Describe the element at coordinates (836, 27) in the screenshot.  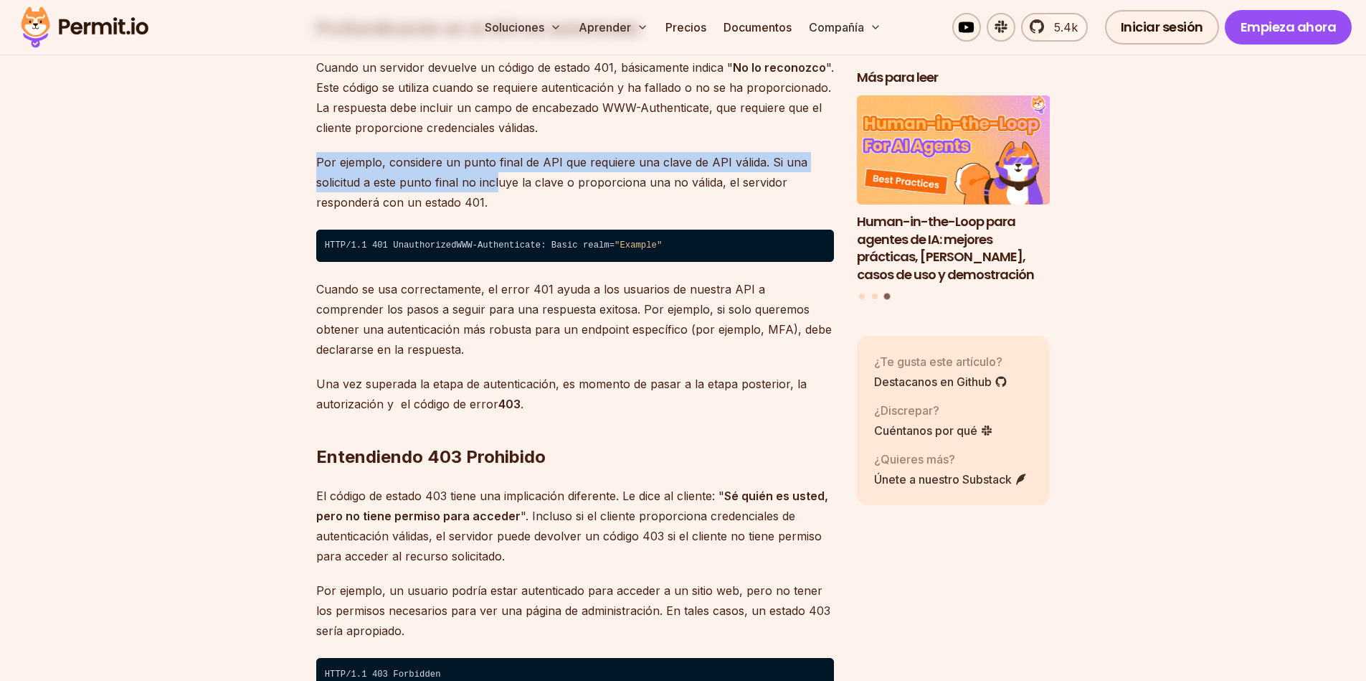
I see `font: Compañía` at that location.